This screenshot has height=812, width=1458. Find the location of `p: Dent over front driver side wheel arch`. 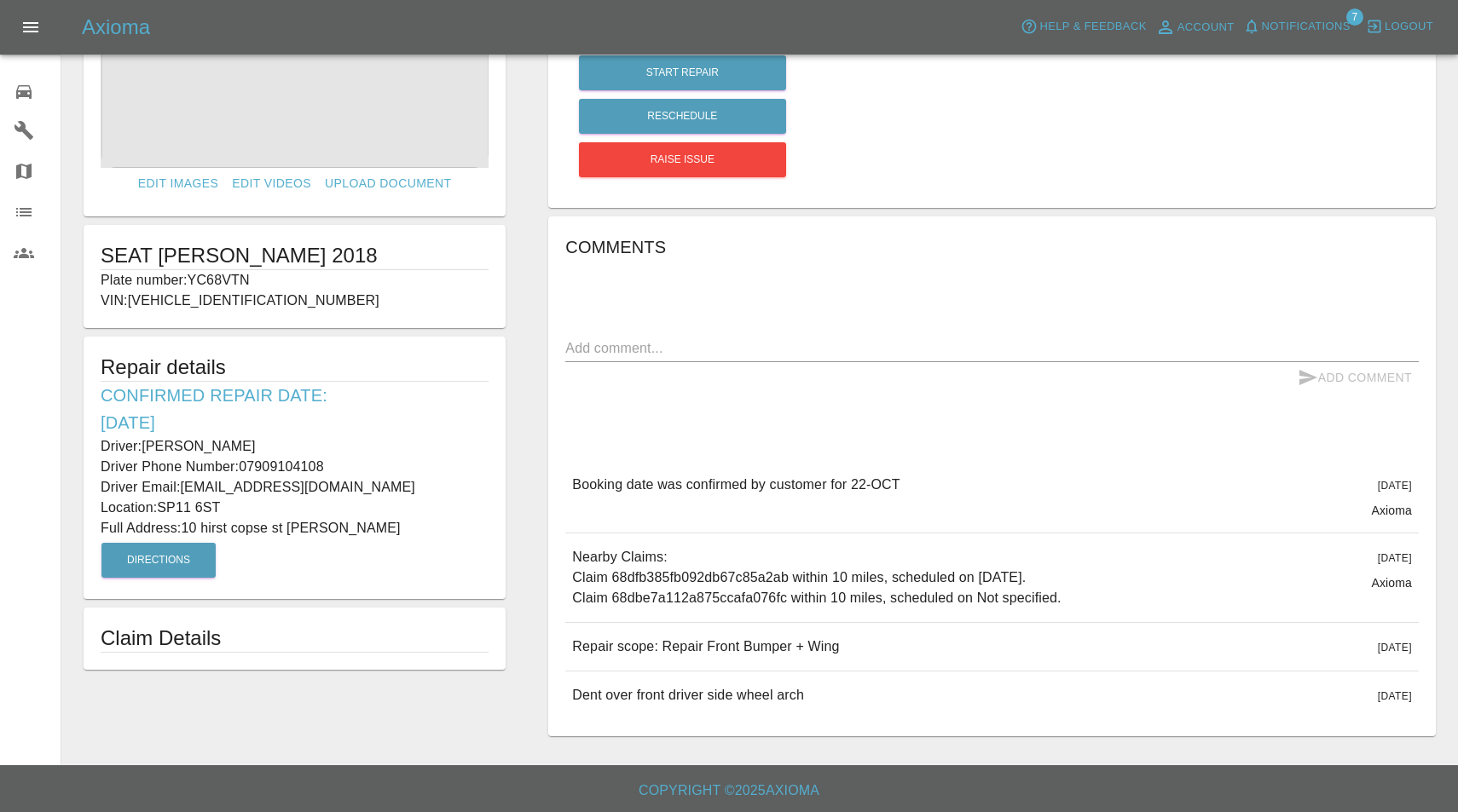

p: Dent over front driver side wheel arch is located at coordinates (688, 696).